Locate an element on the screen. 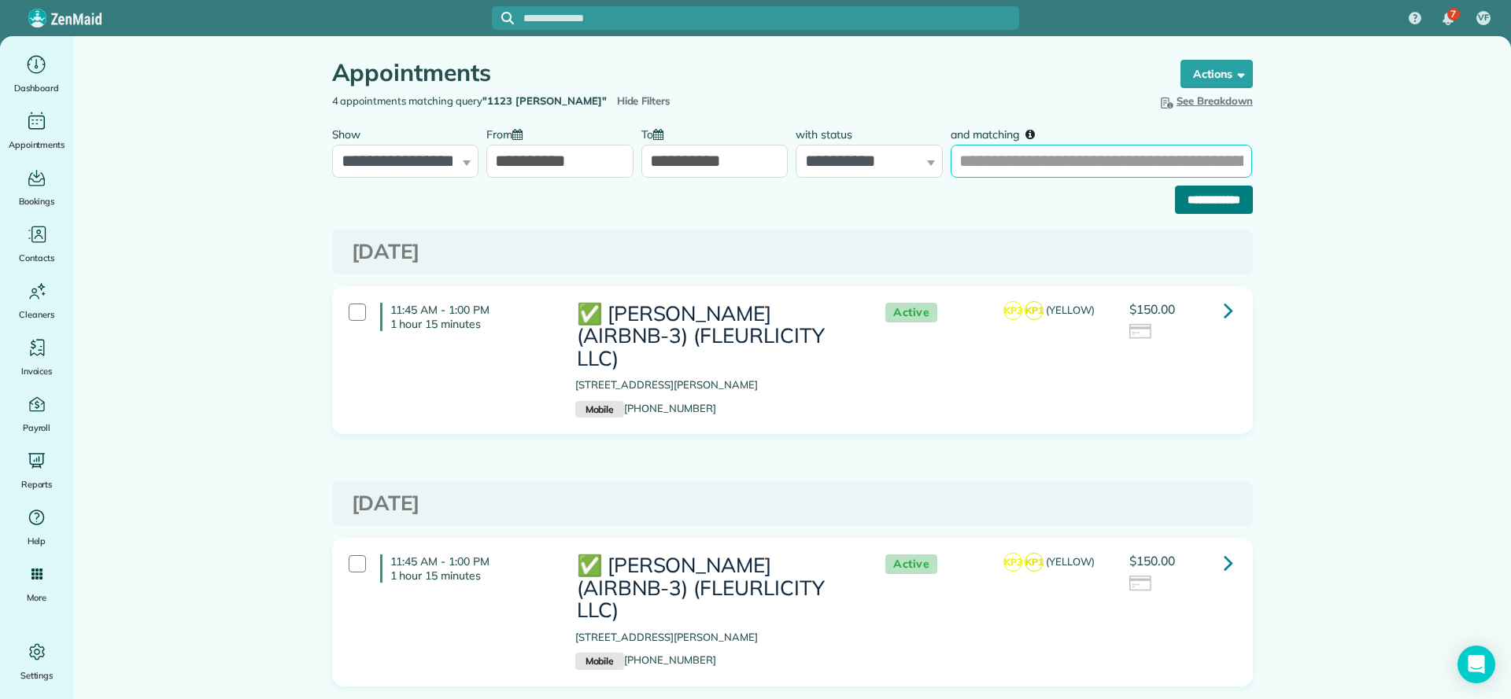  label: From is located at coordinates (508, 133).